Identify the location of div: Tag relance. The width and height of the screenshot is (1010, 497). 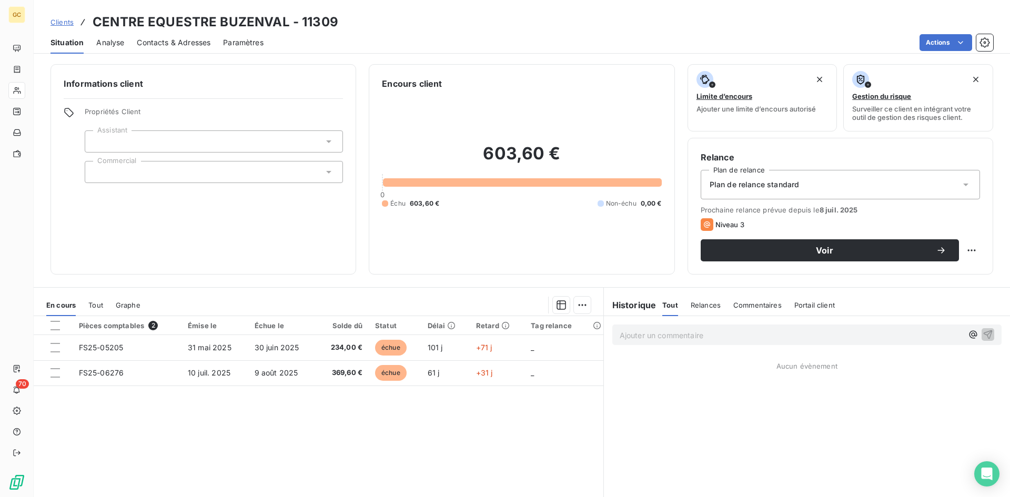
(563, 326).